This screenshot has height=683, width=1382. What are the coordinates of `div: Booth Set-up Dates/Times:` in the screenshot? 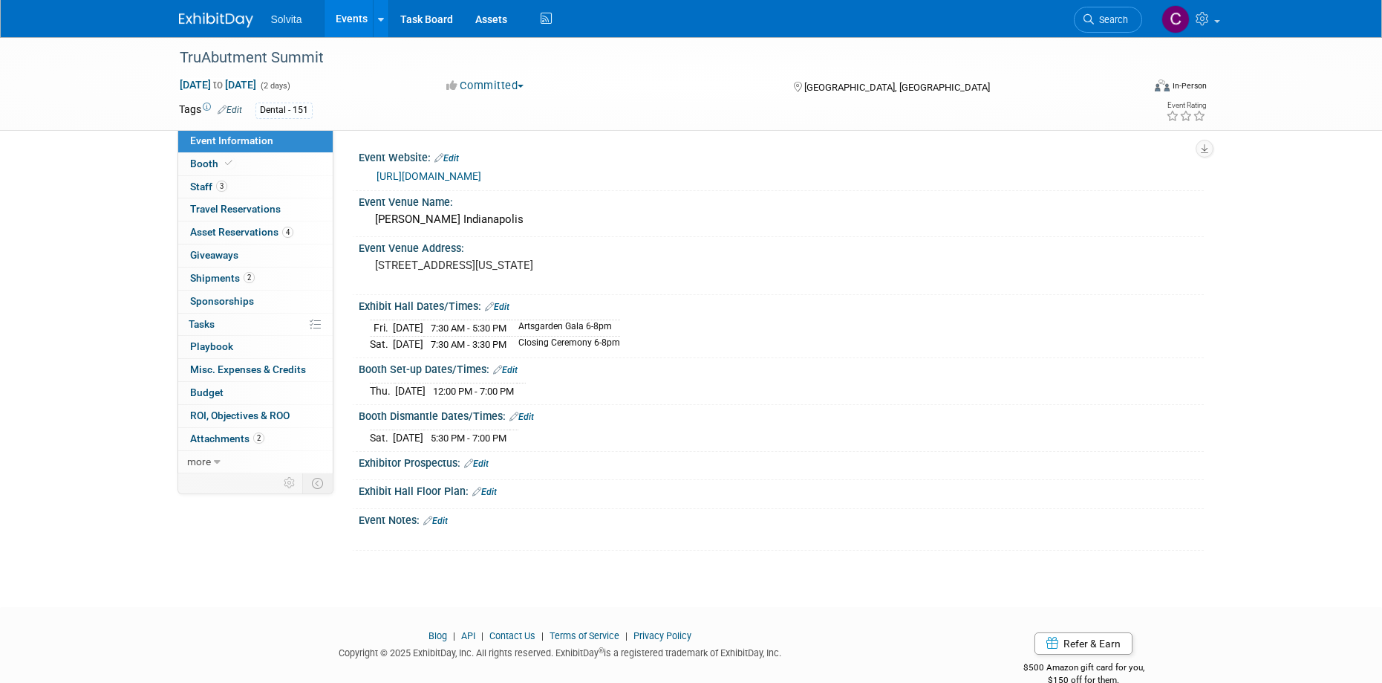 It's located at (781, 368).